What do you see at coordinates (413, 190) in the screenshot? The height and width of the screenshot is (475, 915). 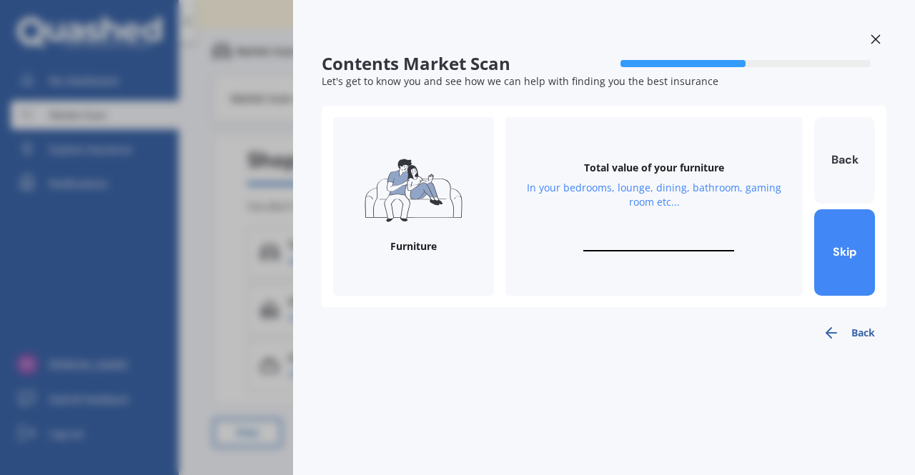 I see `img: Furniture` at bounding box center [413, 190].